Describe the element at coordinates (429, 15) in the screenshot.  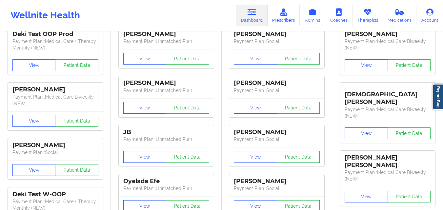
I see `a: Account` at that location.